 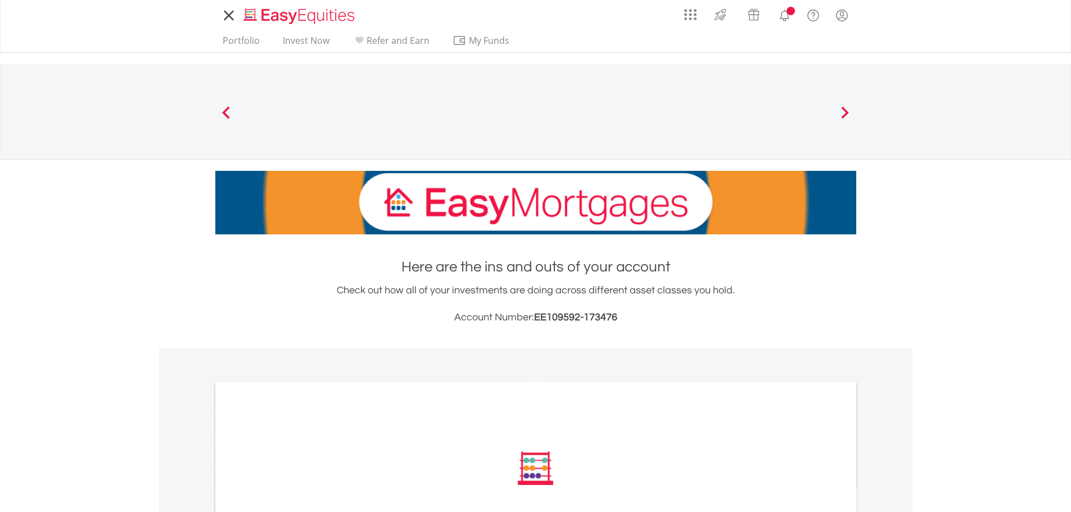 I want to click on a: FAQ's and Support, so click(x=813, y=14).